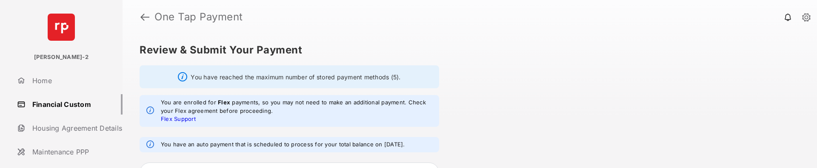 The height and width of the screenshot is (168, 817). Describe the element at coordinates (224, 102) in the screenshot. I see `strong: Flex` at that location.